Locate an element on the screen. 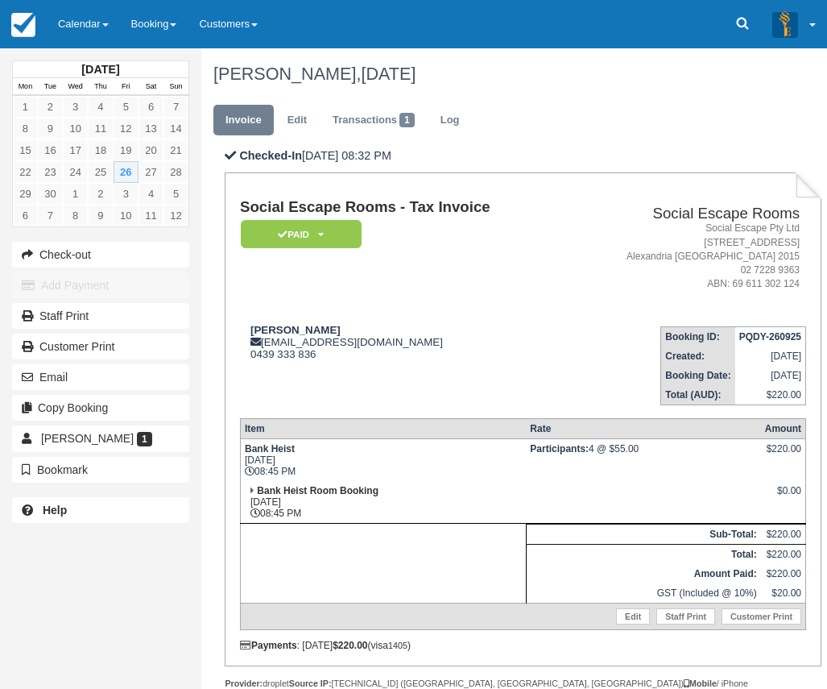 The height and width of the screenshot is (689, 827). th: Thu is located at coordinates (100, 87).